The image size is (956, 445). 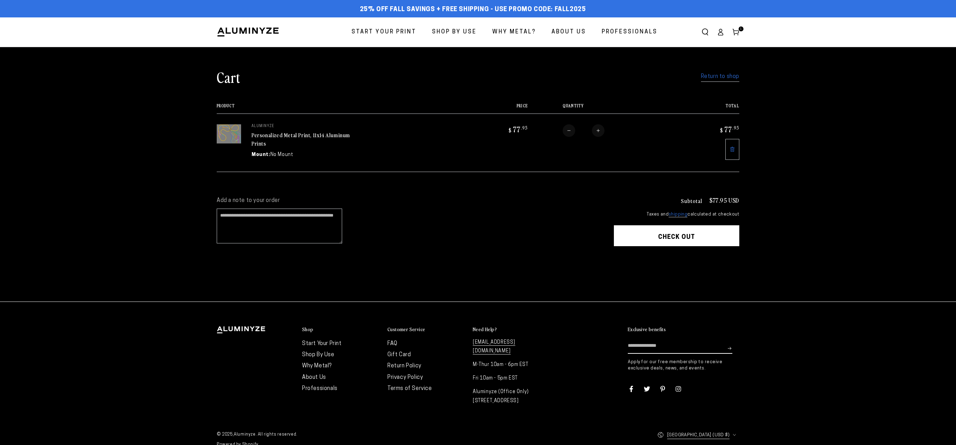 I want to click on dt: Mount:, so click(x=261, y=155).